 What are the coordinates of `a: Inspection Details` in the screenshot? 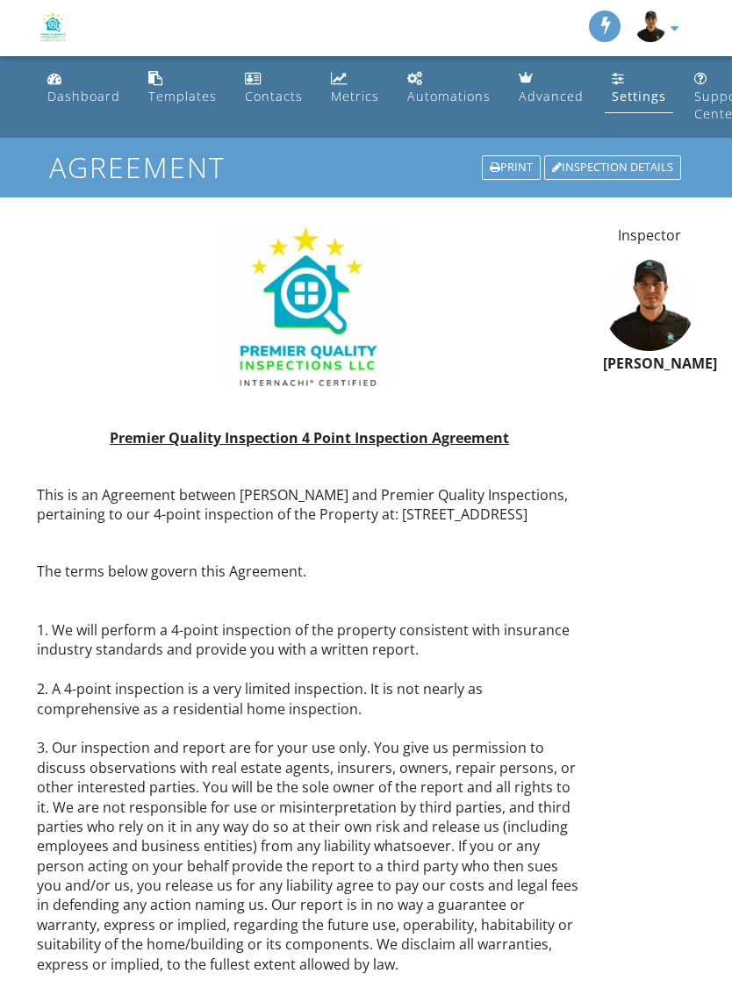 It's located at (612, 168).